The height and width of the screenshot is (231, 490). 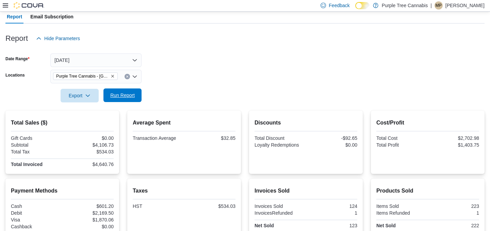 I want to click on h2: Taxes, so click(x=184, y=191).